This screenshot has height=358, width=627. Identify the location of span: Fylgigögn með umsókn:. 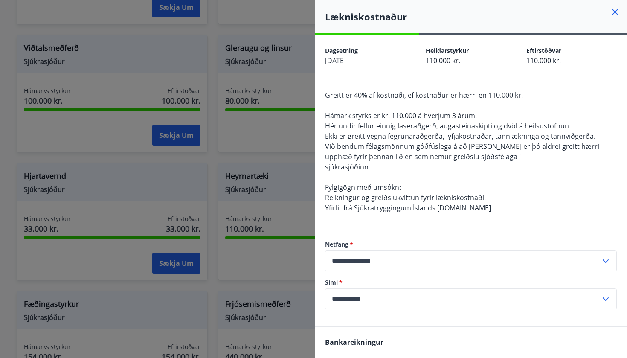
(363, 187).